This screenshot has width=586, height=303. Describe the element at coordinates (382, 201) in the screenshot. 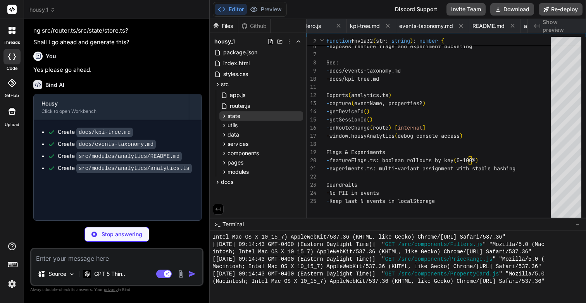

I see `span: Keep last N events in localStorage` at that location.